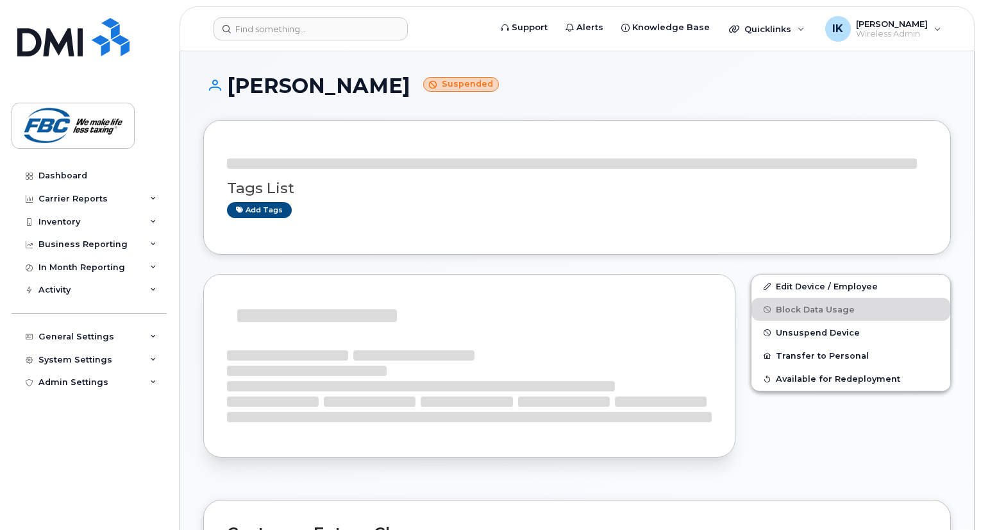 Image resolution: width=981 pixels, height=530 pixels. I want to click on h3: Tags List, so click(577, 188).